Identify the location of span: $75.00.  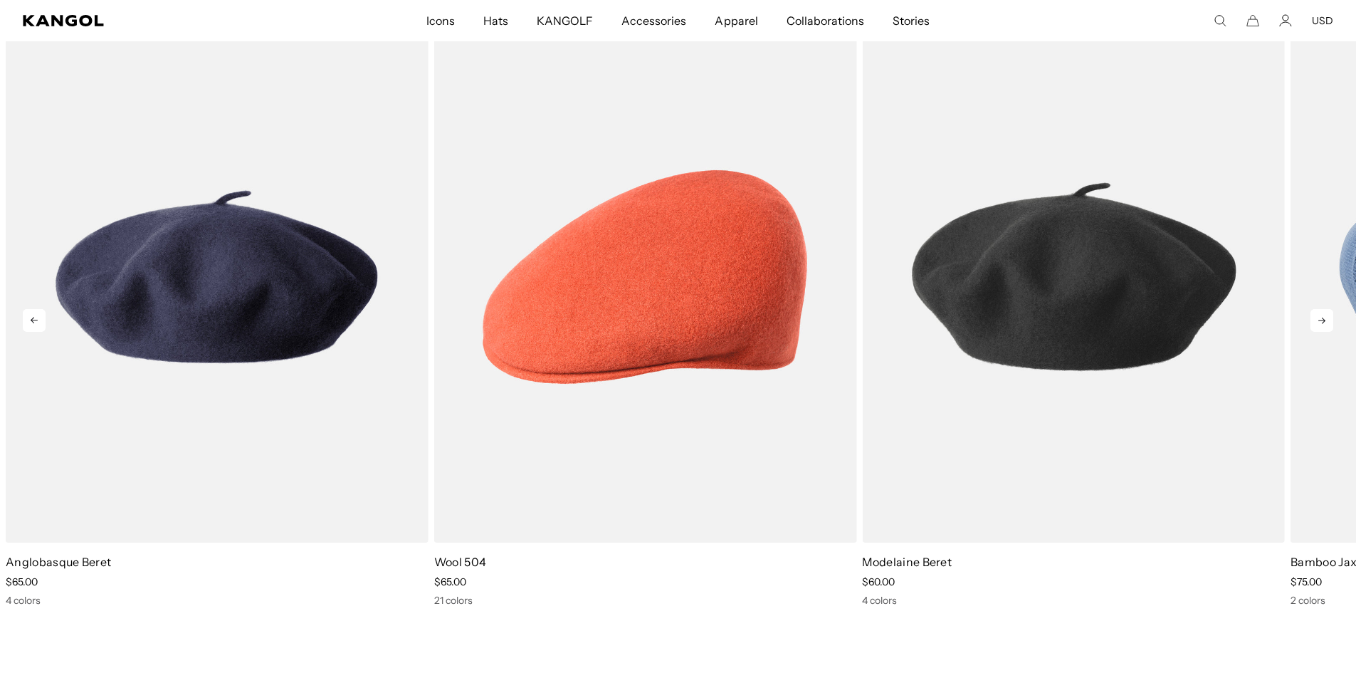
(1306, 582).